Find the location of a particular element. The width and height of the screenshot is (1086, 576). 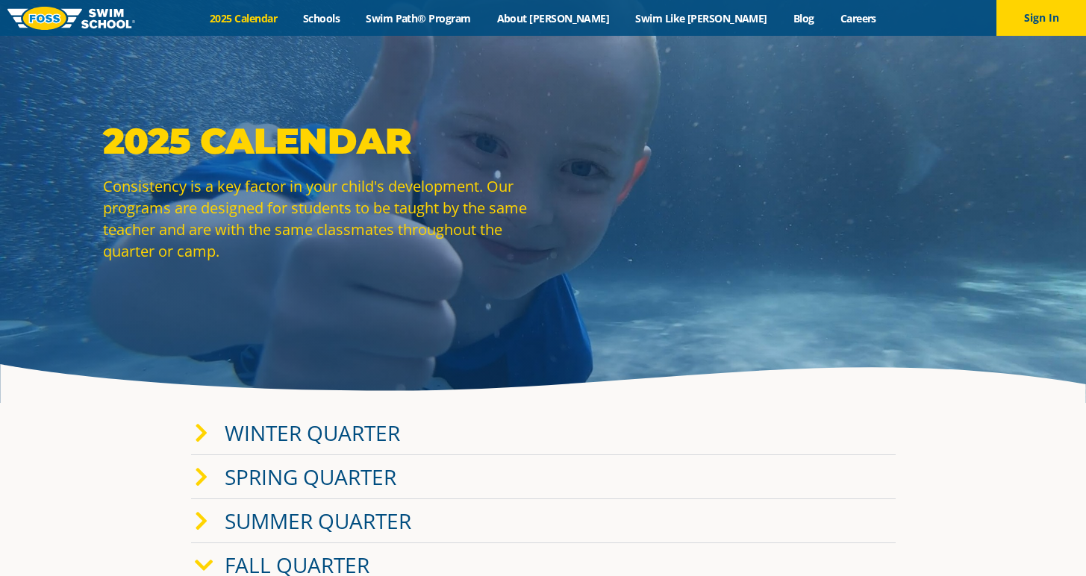

a: Schools is located at coordinates (322, 18).